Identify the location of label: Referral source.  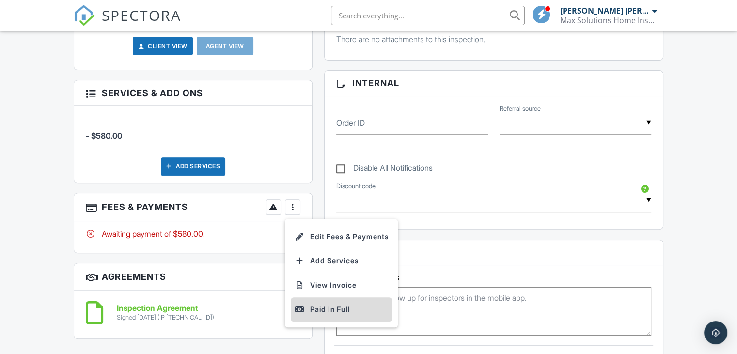
(520, 109).